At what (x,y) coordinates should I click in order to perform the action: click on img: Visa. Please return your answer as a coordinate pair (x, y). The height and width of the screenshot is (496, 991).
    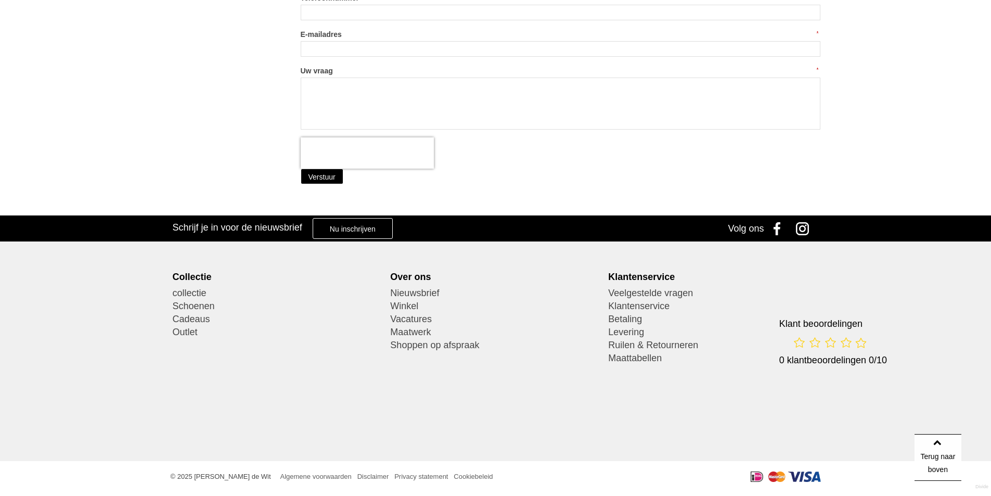
    Looking at the image, I should click on (805, 477).